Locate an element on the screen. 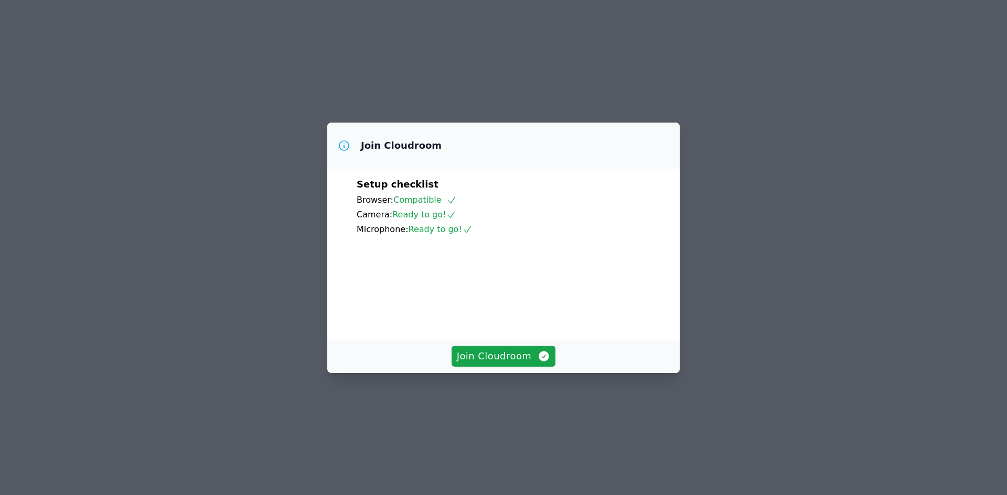 This screenshot has height=495, width=1007. span: Camera: is located at coordinates (374, 214).